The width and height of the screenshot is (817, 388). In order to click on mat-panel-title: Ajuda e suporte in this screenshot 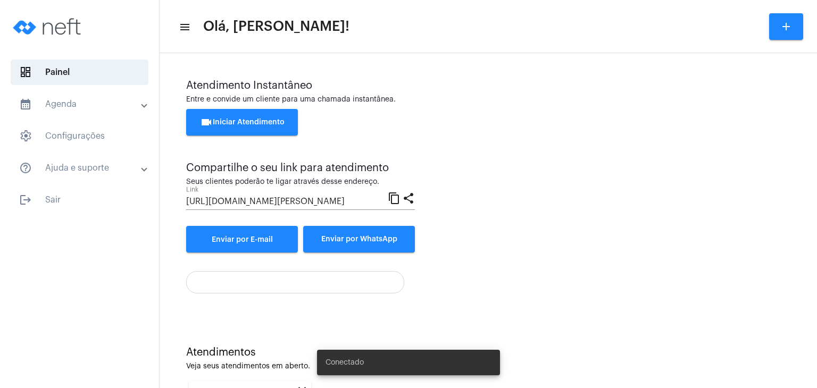, I will do `click(80, 168)`.